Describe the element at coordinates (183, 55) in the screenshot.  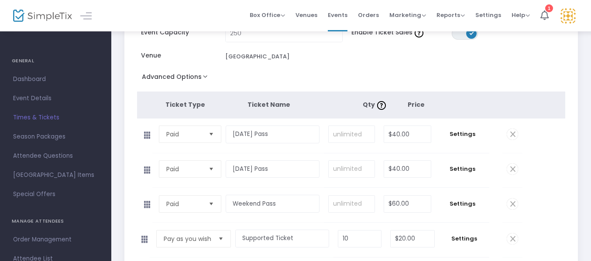
I see `span: Venue` at that location.